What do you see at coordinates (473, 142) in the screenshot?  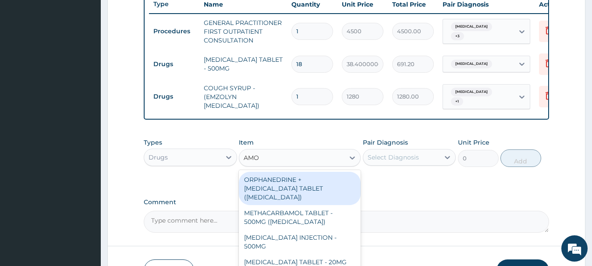 I see `label: Unit Price` at bounding box center [473, 142].